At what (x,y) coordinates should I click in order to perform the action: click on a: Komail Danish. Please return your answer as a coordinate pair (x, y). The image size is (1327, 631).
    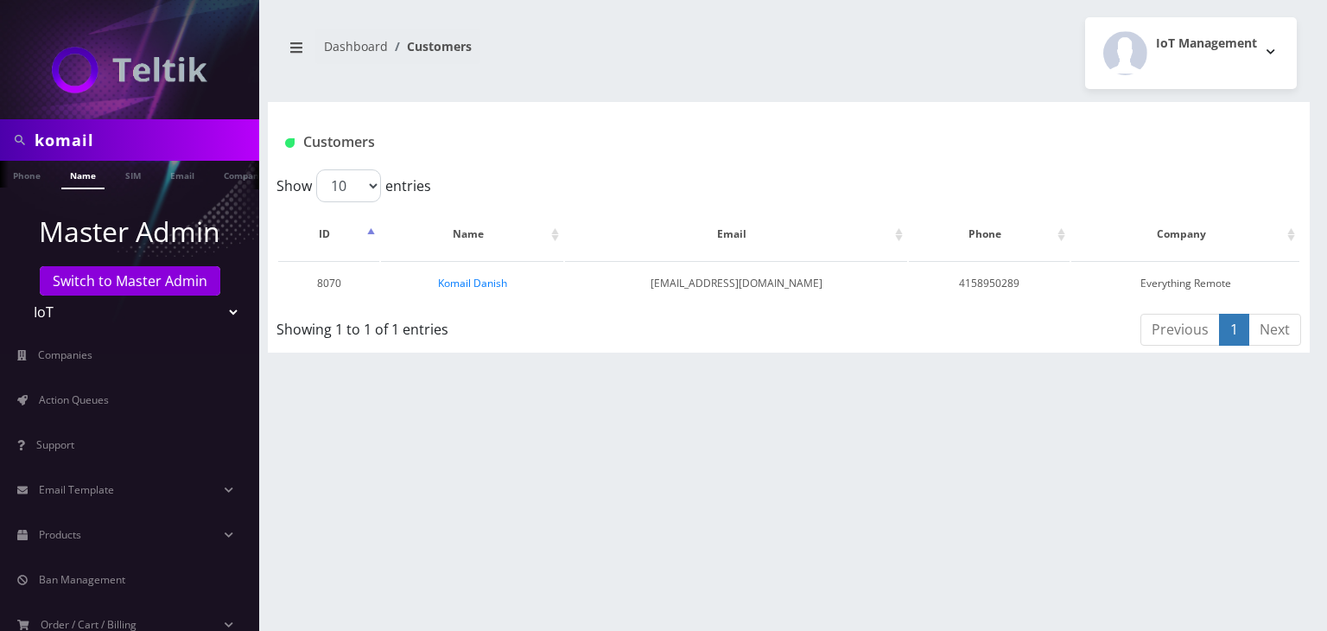
    Looking at the image, I should click on (473, 283).